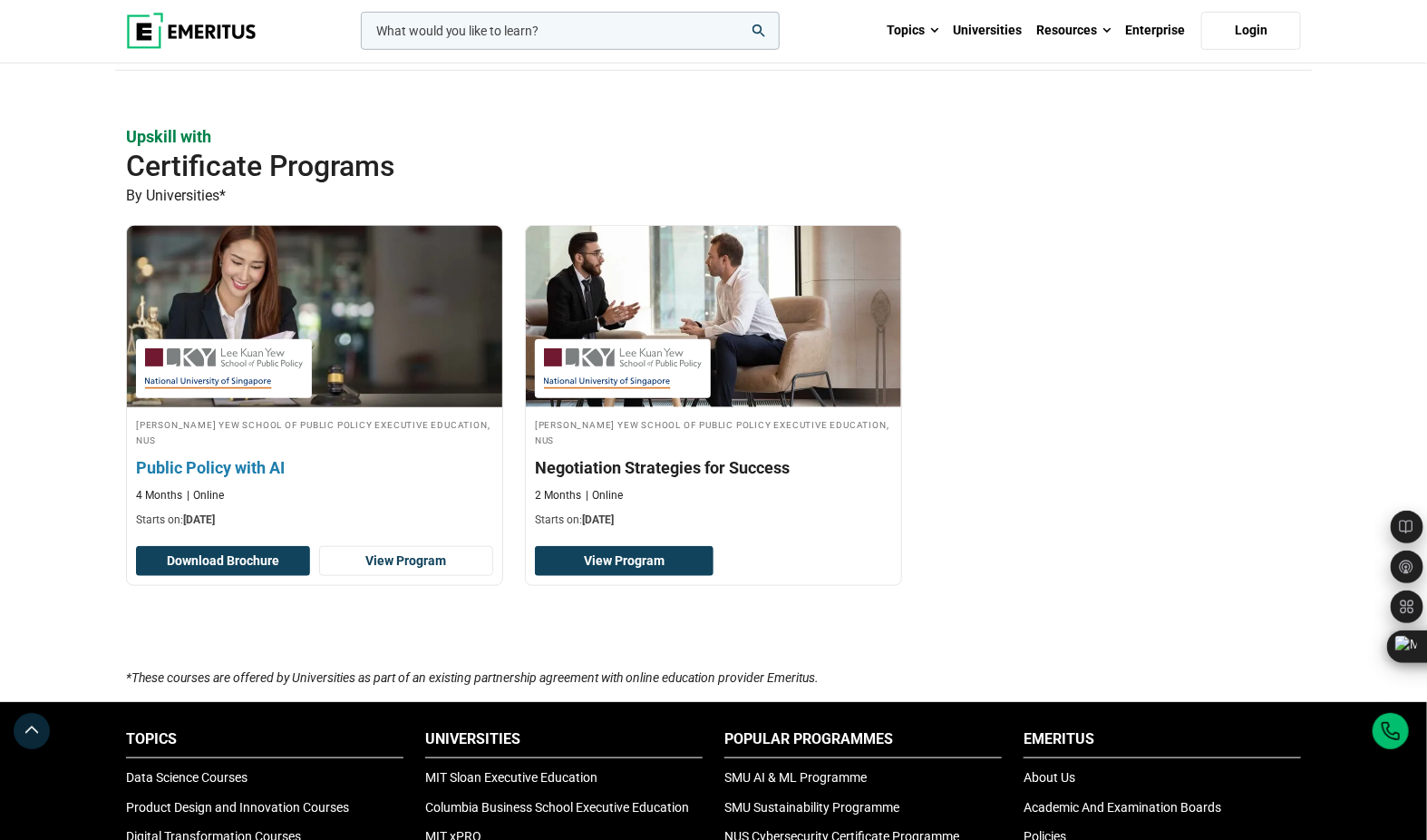 The width and height of the screenshot is (1427, 840). Describe the element at coordinates (159, 495) in the screenshot. I see `p: 4 Months` at that location.